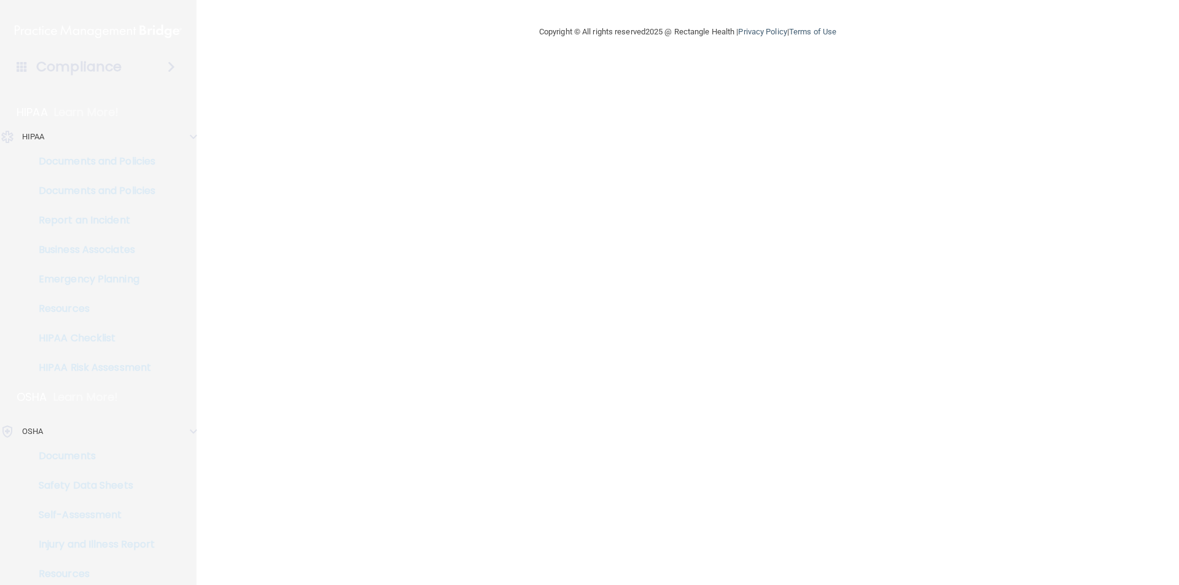  I want to click on p: Emergency Planning, so click(91, 279).